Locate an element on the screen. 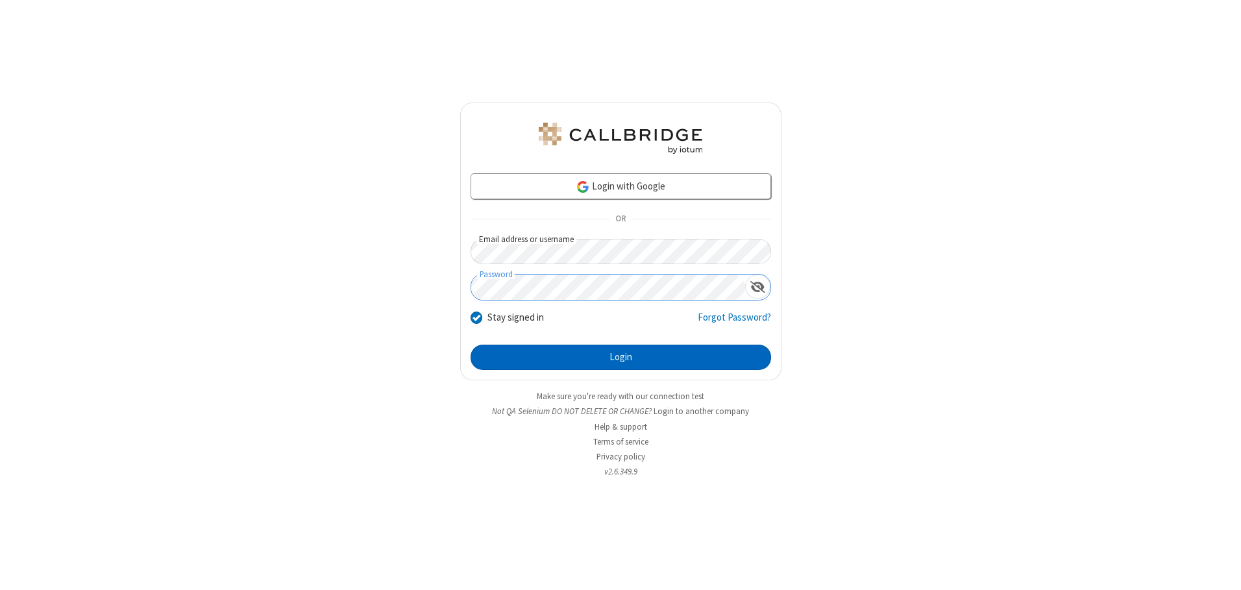  a: Privacy policy is located at coordinates (620, 456).